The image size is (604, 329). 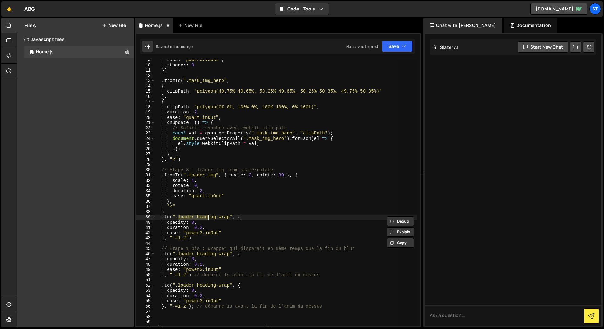 What do you see at coordinates (397, 46) in the screenshot?
I see `button: Save` at bounding box center [397, 46].